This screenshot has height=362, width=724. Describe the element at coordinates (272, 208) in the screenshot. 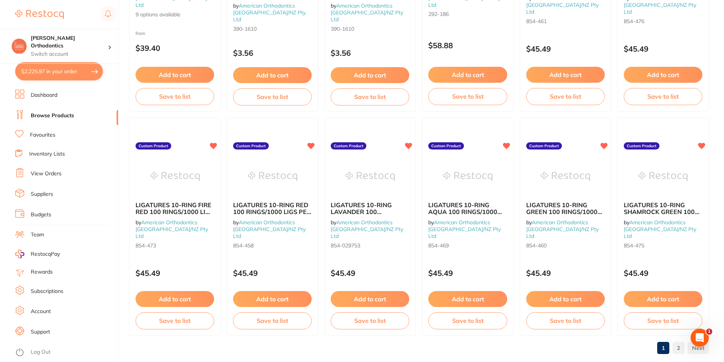

I see `b: LIGATURES 10-RING RED 100 RINGS/1000 LIGS PER PKG` at that location.